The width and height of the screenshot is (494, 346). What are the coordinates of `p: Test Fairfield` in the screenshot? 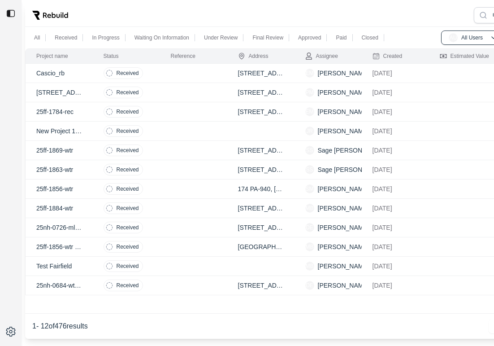 It's located at (59, 266).